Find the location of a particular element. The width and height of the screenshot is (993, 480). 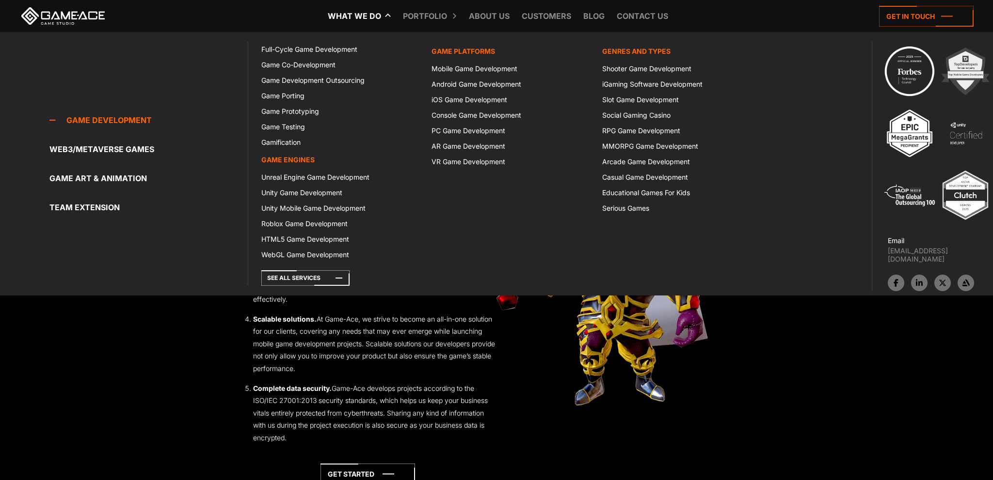

a: See All Services is located at coordinates (305, 278).